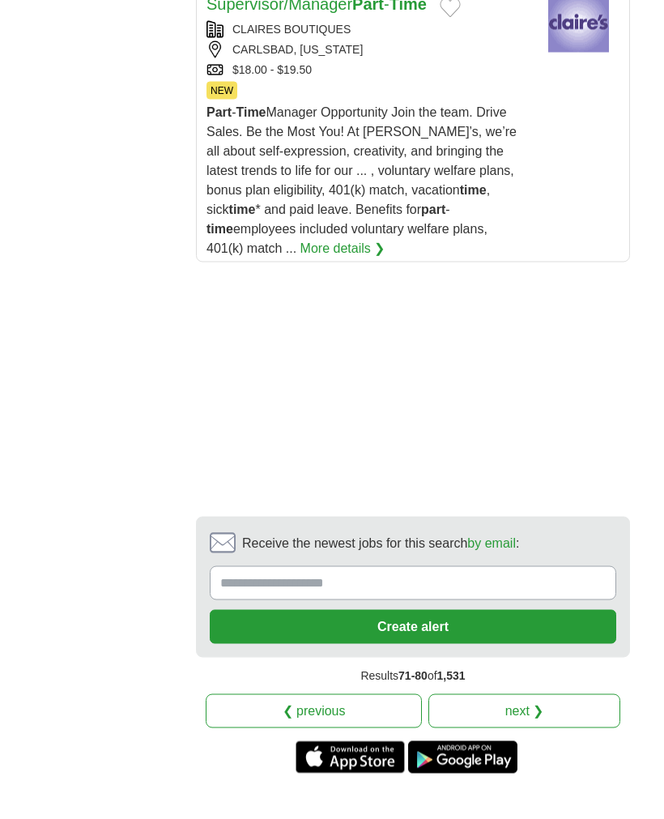  What do you see at coordinates (381, 543) in the screenshot?
I see `span: Receive the newest jobs for this search :` at bounding box center [381, 543].